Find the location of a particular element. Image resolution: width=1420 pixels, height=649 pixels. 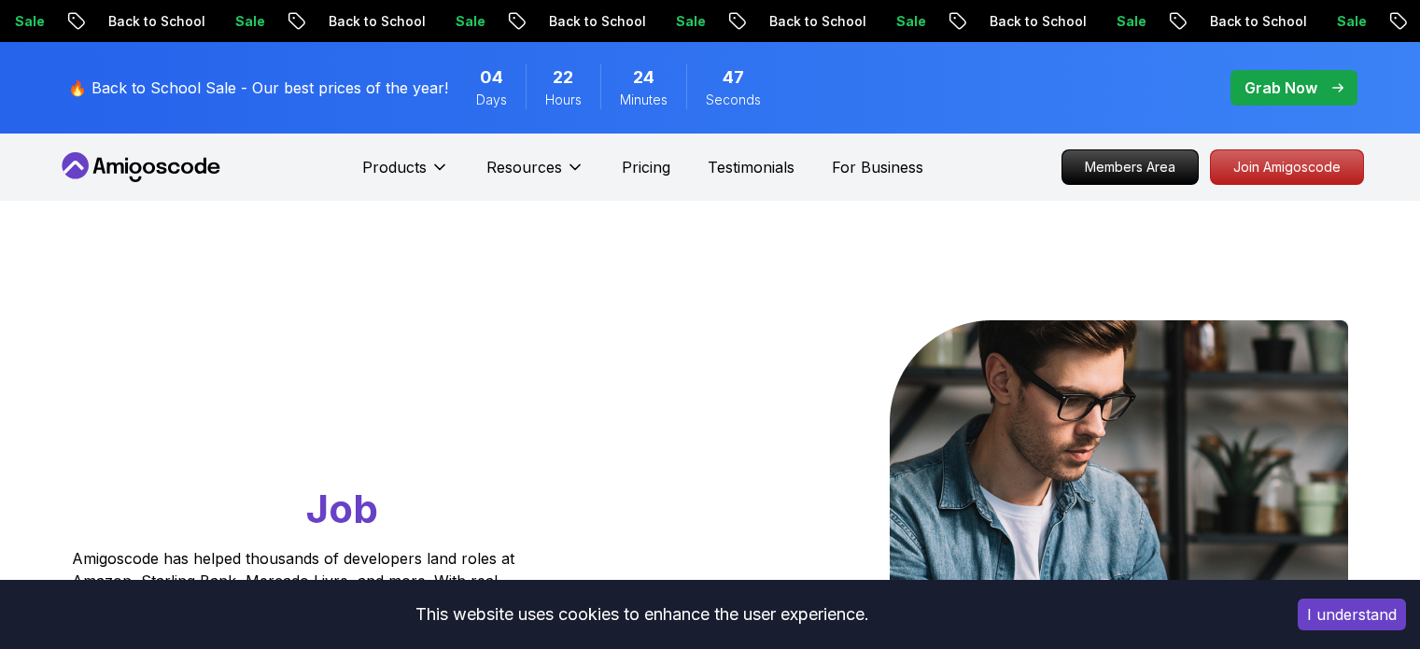

p: Testimonials is located at coordinates (751, 167).